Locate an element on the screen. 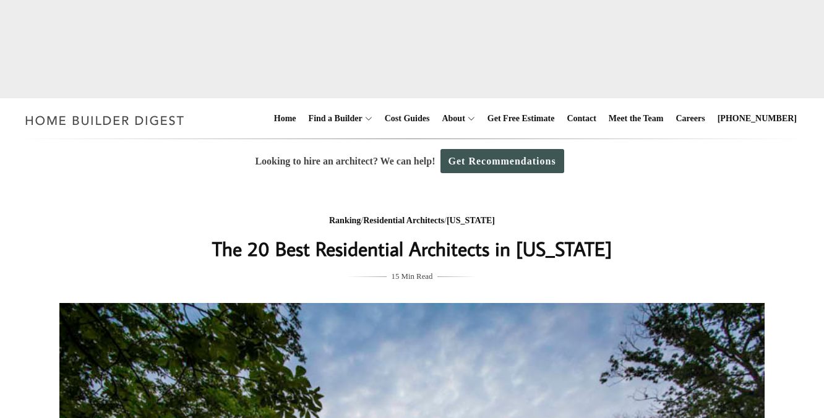  a: Get Free Estimate is located at coordinates (521, 119).